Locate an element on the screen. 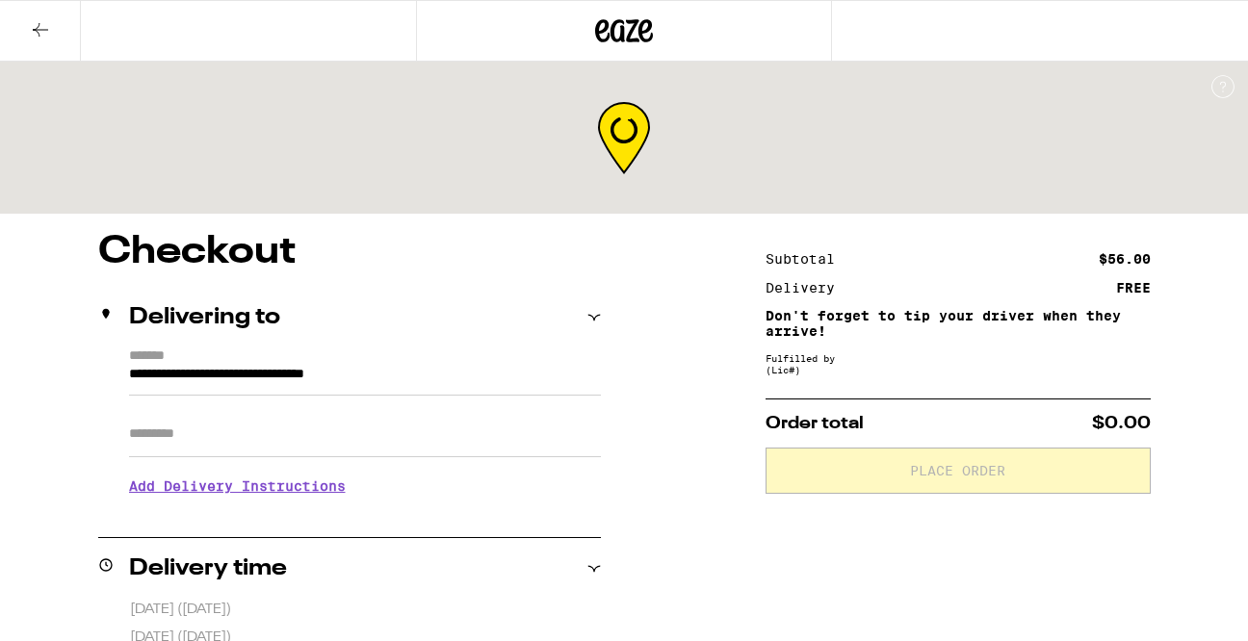 The width and height of the screenshot is (1248, 641). p: Don't forget to tip your driver when they arrive! is located at coordinates (958, 324).